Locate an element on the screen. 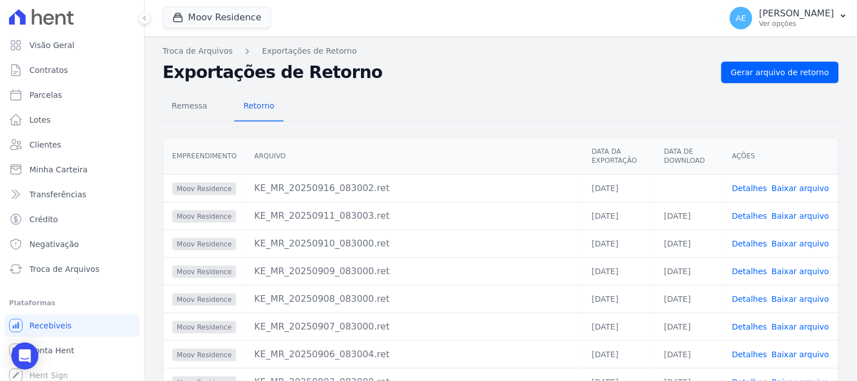 The height and width of the screenshot is (381, 857). div: KE_MR_20250909_083000.ret is located at coordinates (414, 271).